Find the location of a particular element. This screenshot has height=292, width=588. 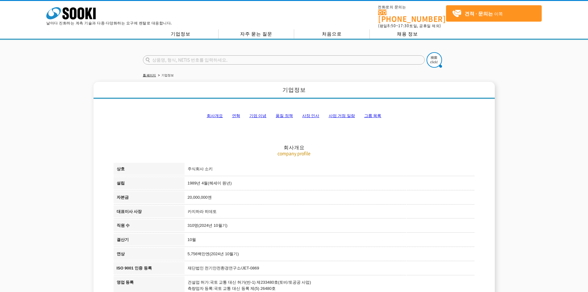

font: 10월 is located at coordinates (192, 239).